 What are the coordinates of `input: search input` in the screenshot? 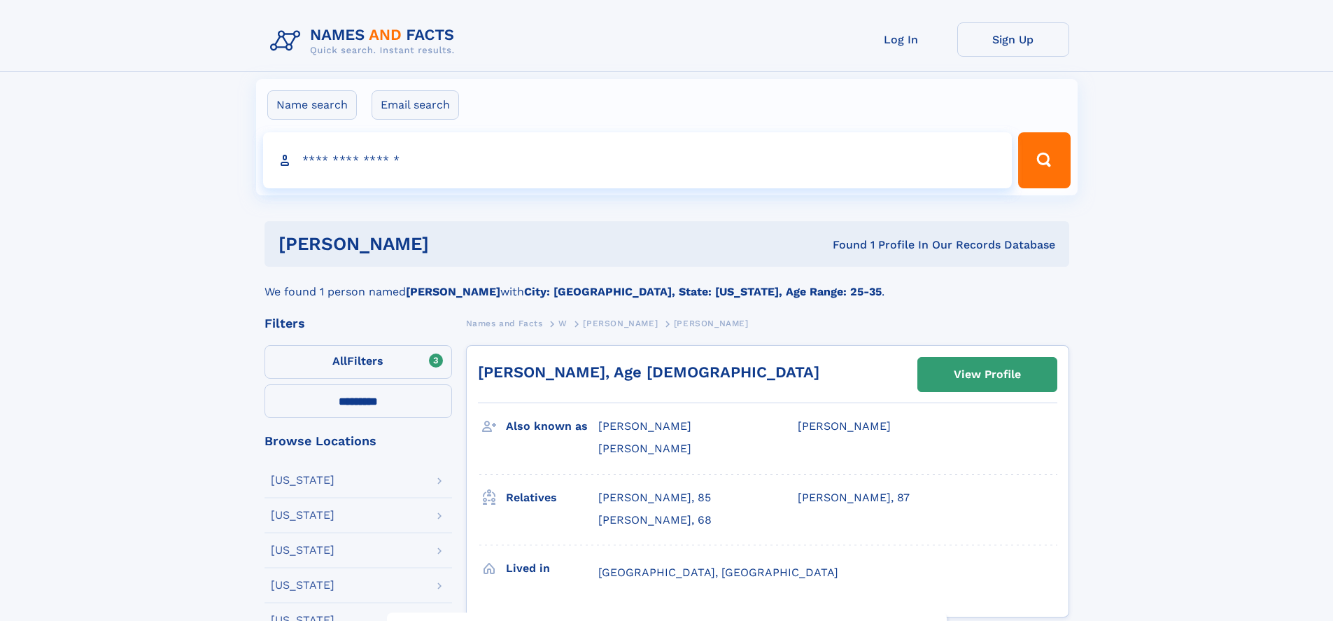 It's located at (637, 160).